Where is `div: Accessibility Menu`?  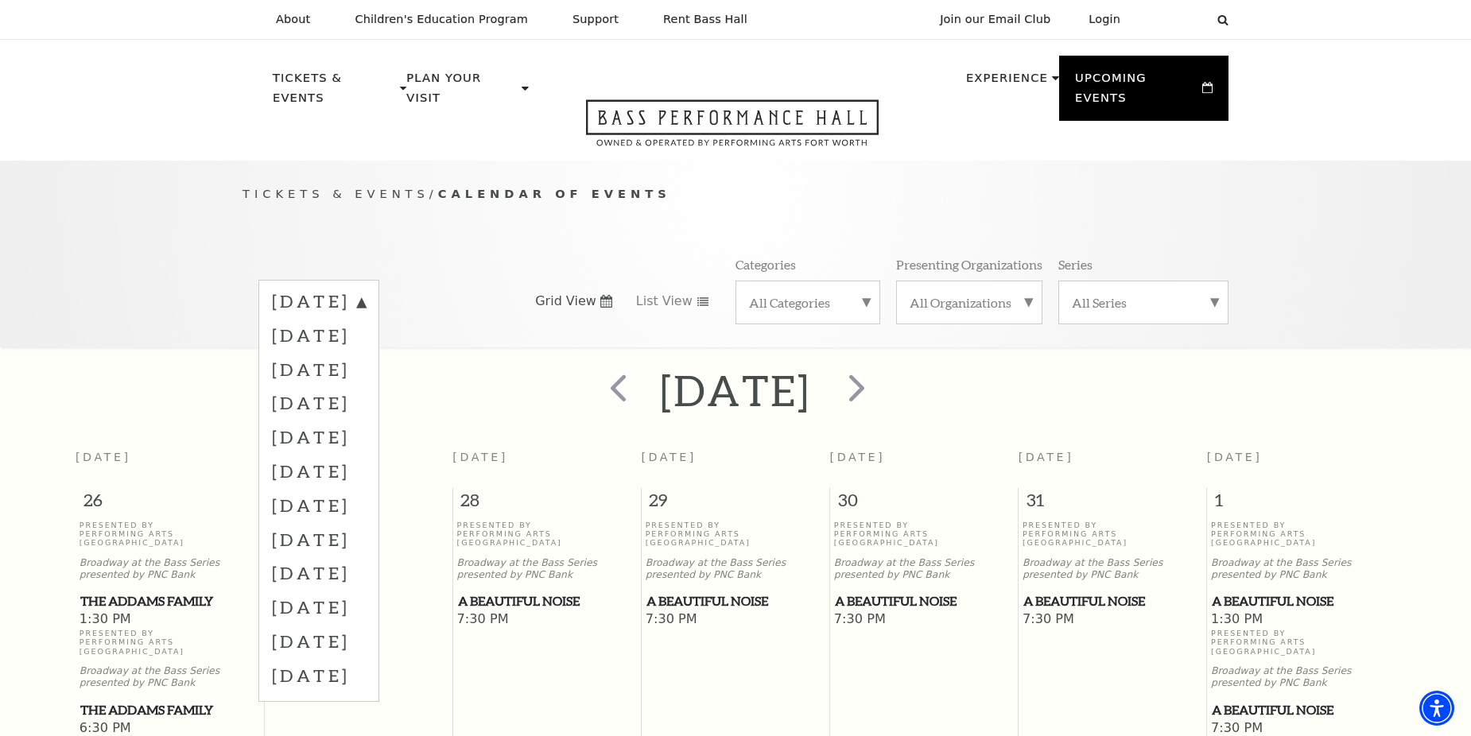 div: Accessibility Menu is located at coordinates (1437, 709).